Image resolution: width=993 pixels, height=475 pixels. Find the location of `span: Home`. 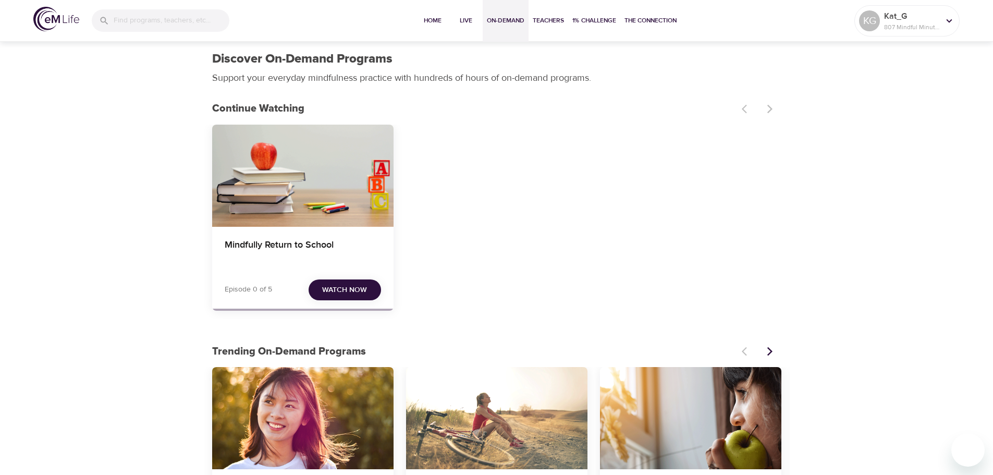

span: Home is located at coordinates (433, 20).